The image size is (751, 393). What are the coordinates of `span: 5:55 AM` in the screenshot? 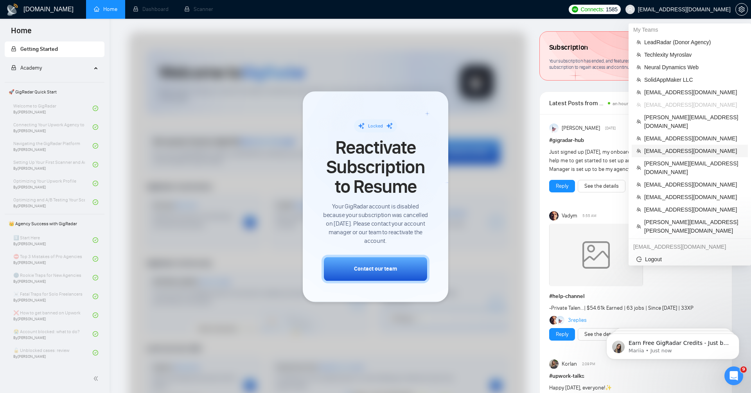 It's located at (590, 216).